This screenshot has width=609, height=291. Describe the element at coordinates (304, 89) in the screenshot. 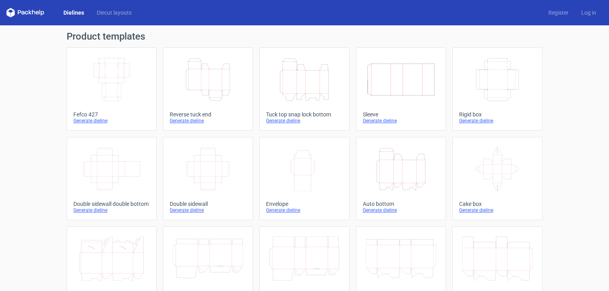

I see `a: Tuck top snap lock bottomGenerate dieline` at that location.